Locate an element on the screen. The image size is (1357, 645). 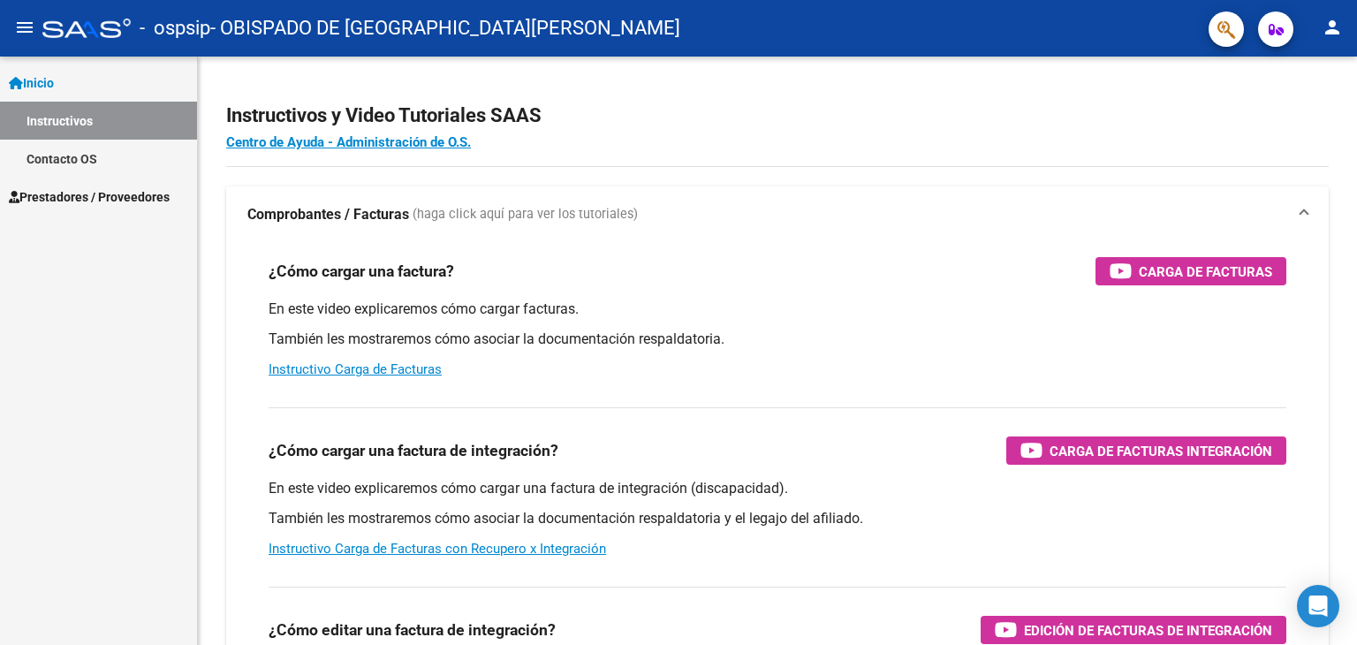
button: Carga de Facturas is located at coordinates (1191, 271).